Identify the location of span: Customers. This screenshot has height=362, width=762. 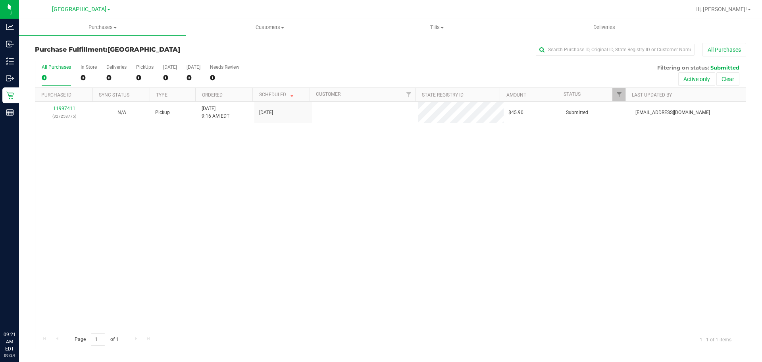
(270, 27).